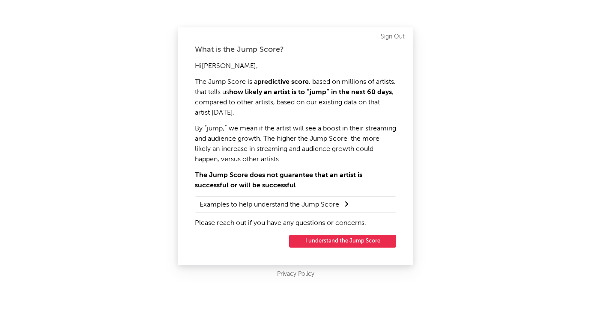  What do you see at coordinates (295, 50) in the screenshot?
I see `div: What is the Jump Score?` at bounding box center [295, 50].